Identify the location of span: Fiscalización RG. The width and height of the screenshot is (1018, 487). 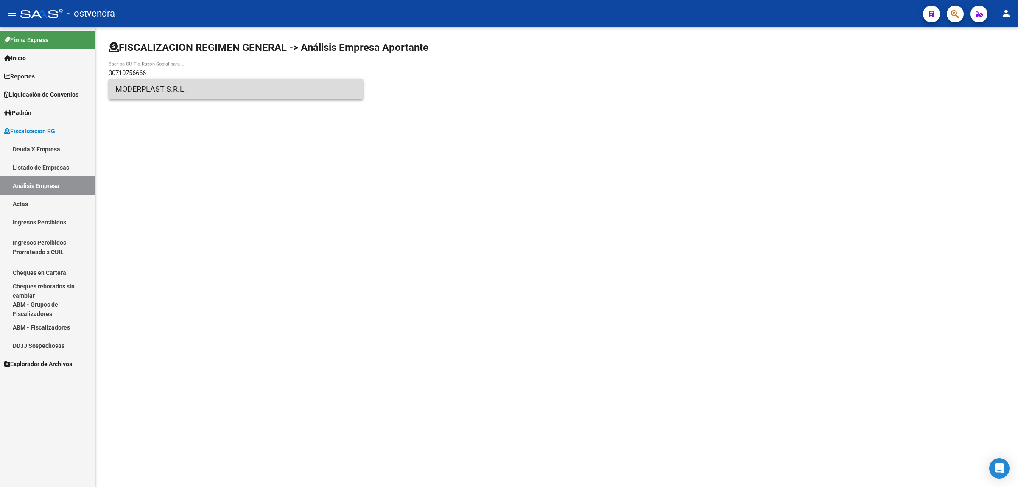
(30, 131).